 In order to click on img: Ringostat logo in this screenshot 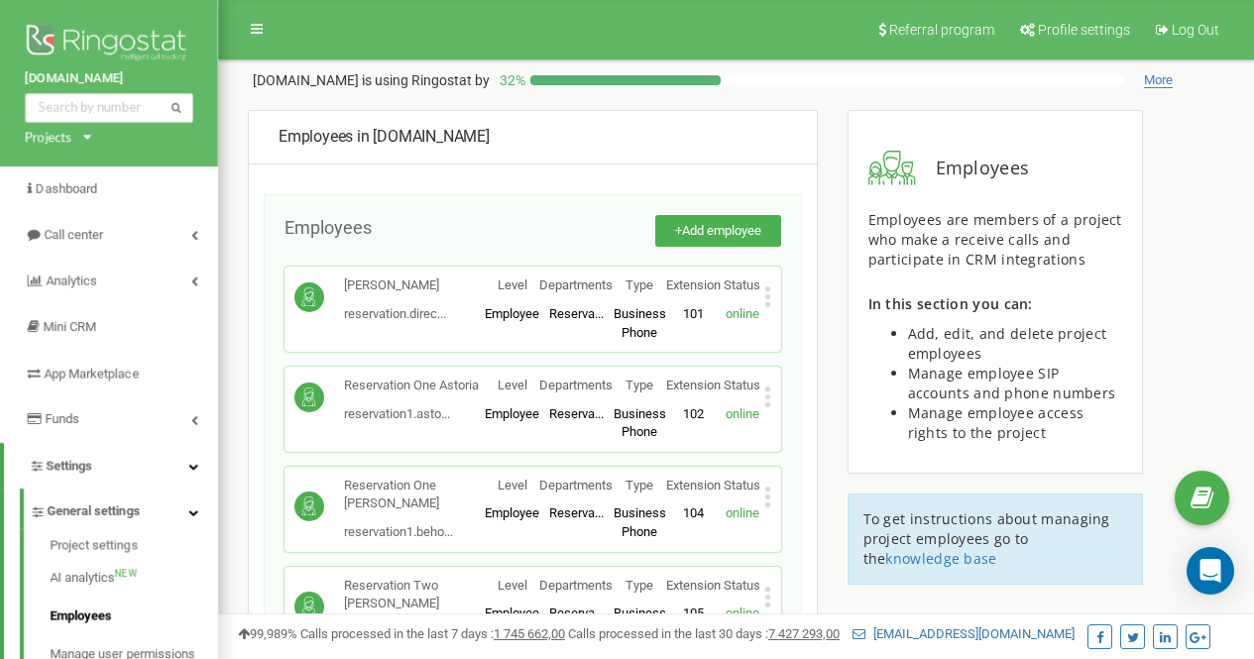, I will do `click(109, 45)`.